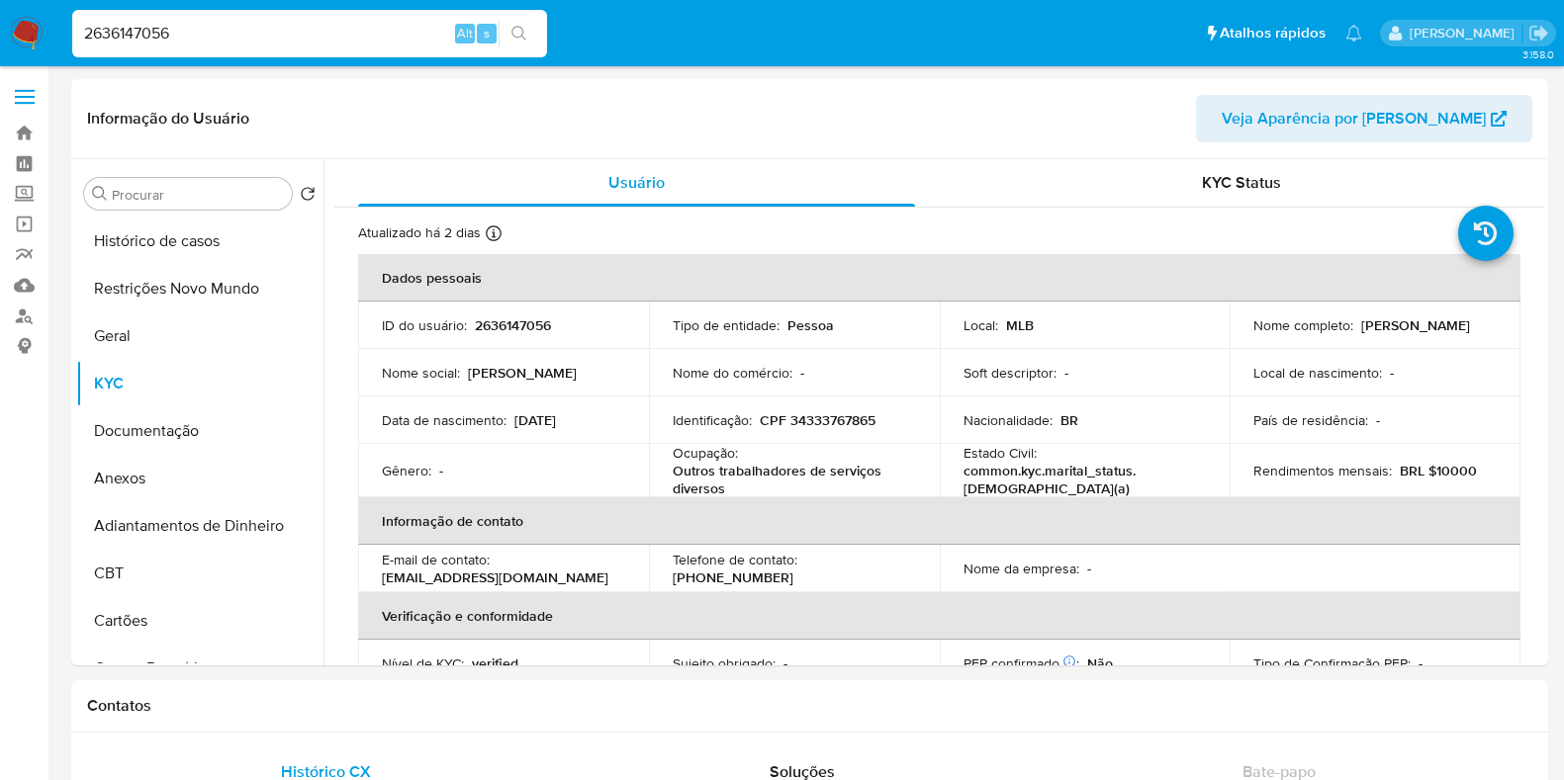 The height and width of the screenshot is (780, 1564). I want to click on a: Notificações, so click(1353, 33).